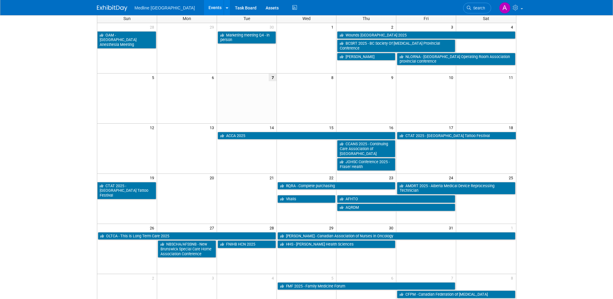 This screenshot has height=299, width=613. What do you see at coordinates (477, 8) in the screenshot?
I see `a: Search` at bounding box center [477, 8].